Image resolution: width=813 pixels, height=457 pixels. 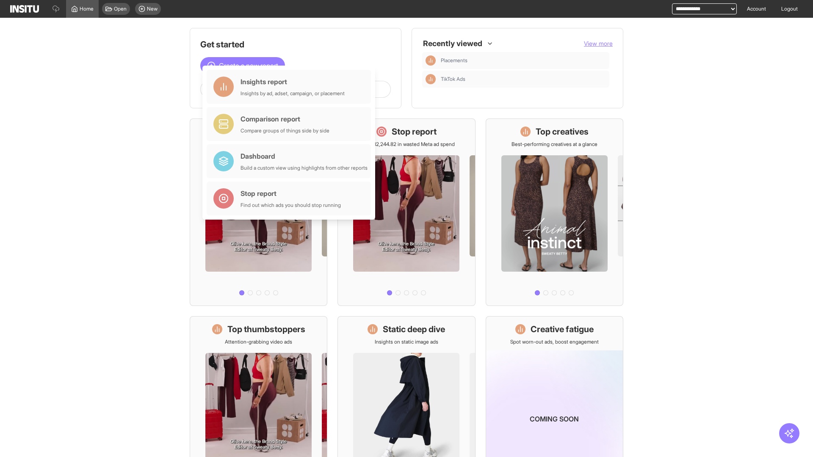 I want to click on p: Attention-grabbing video ads, so click(x=258, y=342).